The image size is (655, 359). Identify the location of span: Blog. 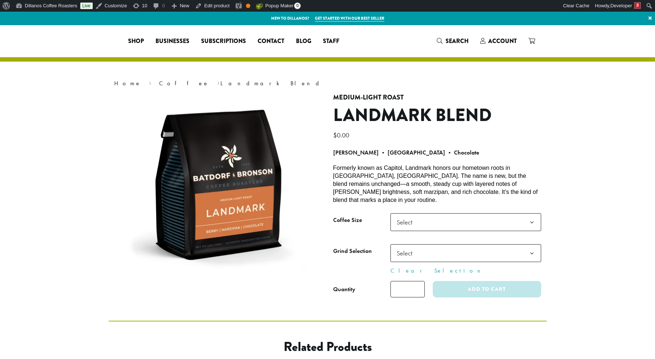
(304, 41).